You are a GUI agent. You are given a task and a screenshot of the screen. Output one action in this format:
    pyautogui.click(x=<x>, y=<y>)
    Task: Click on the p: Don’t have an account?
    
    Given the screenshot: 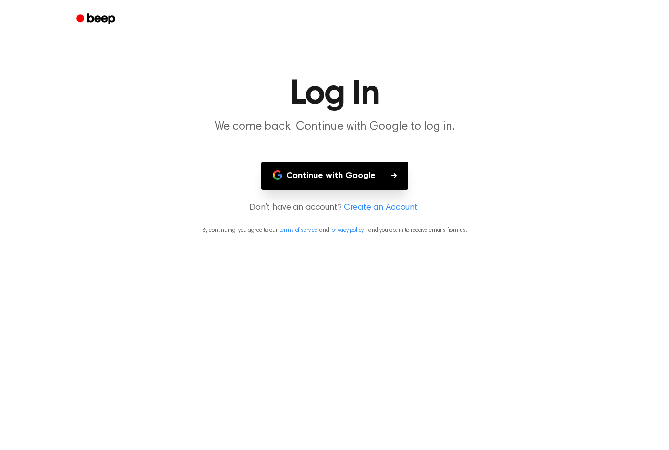 What is the action you would take?
    pyautogui.click(x=334, y=208)
    